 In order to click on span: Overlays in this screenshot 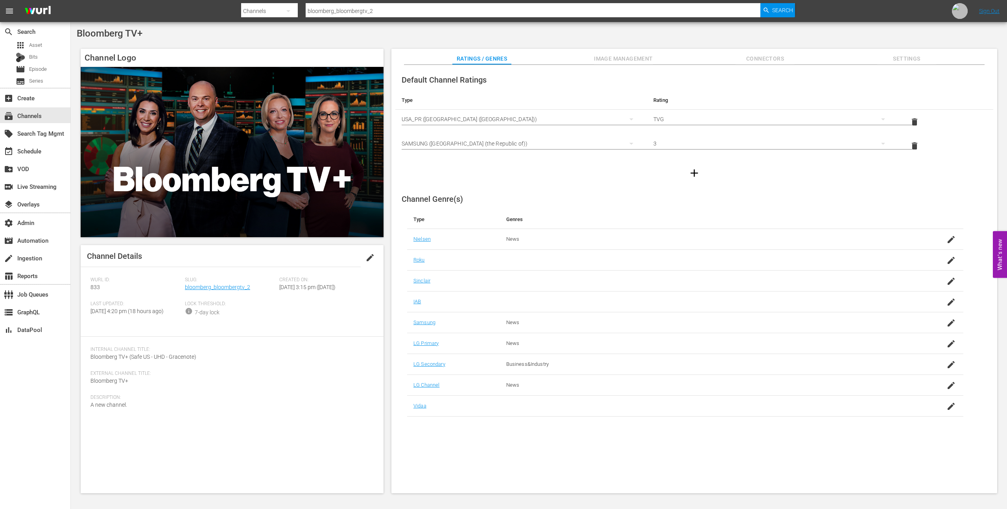, I will do `click(9, 204)`.